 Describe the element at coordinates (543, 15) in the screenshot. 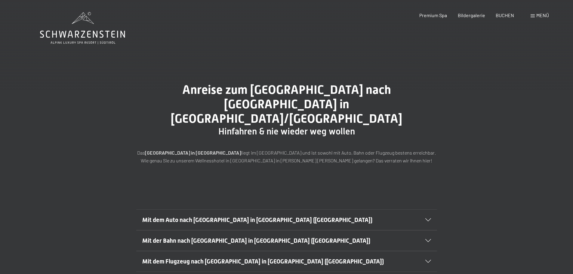

I see `span: Menü` at that location.